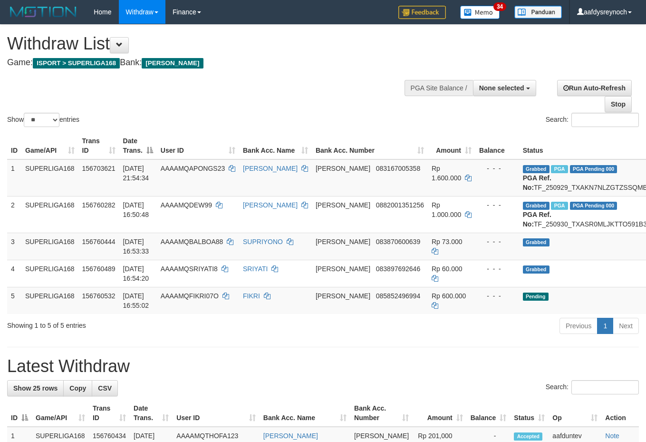 The image size is (646, 442). I want to click on label: Search:, so click(593, 387).